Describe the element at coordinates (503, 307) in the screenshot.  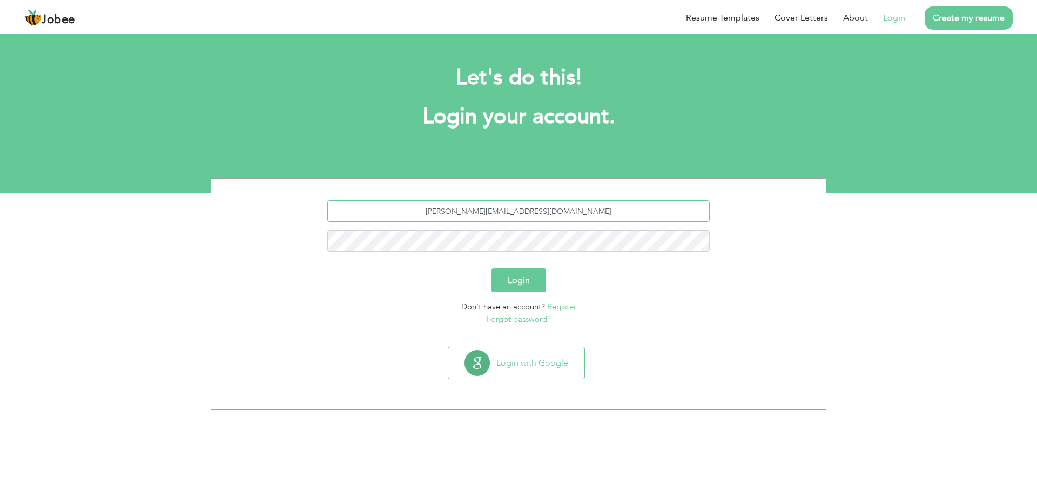
I see `span: Don't have an account?` at that location.